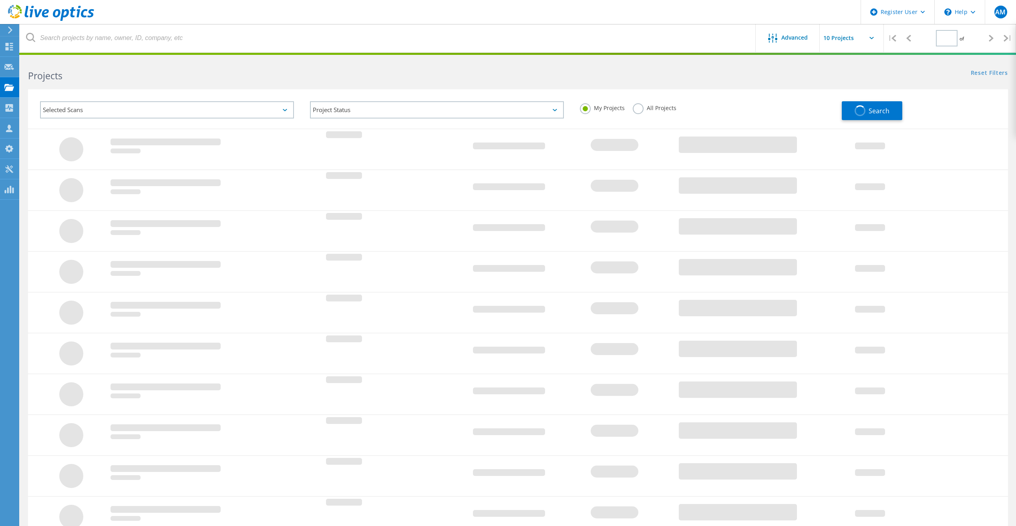  Describe the element at coordinates (437, 110) in the screenshot. I see `div: Project Status` at that location.